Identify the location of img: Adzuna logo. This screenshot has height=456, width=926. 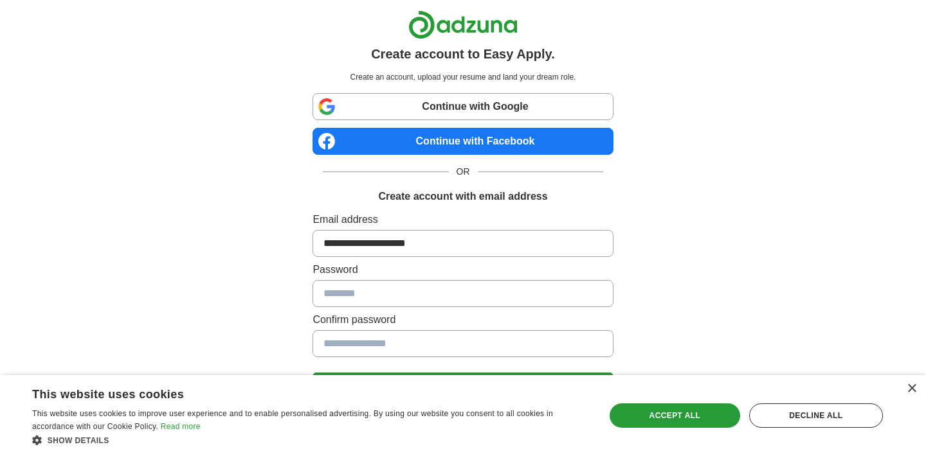
(463, 24).